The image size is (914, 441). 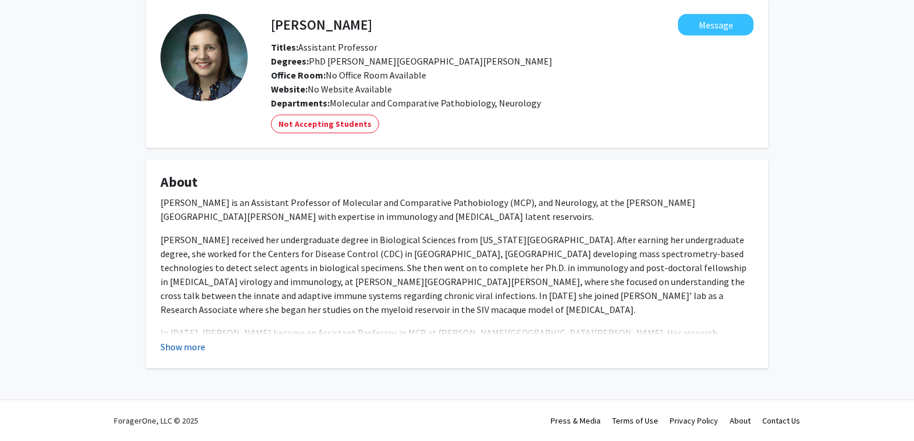 I want to click on a: Terms of Use, so click(x=635, y=420).